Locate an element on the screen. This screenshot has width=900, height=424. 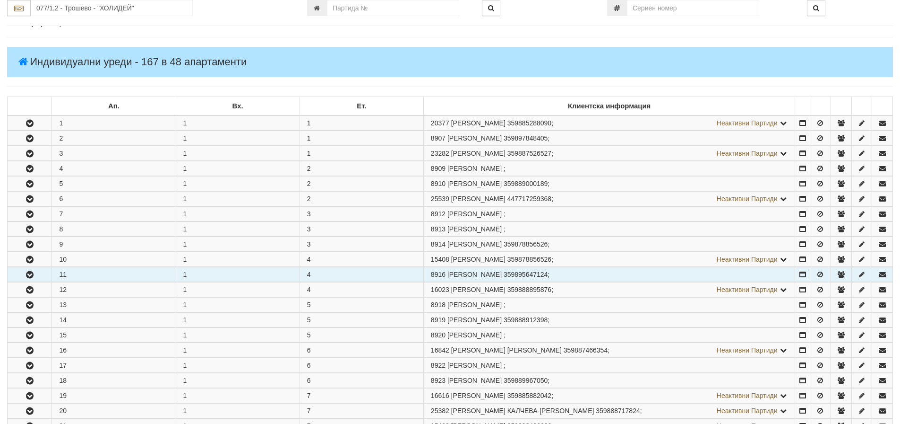
span: 359885288090 is located at coordinates (529, 123).